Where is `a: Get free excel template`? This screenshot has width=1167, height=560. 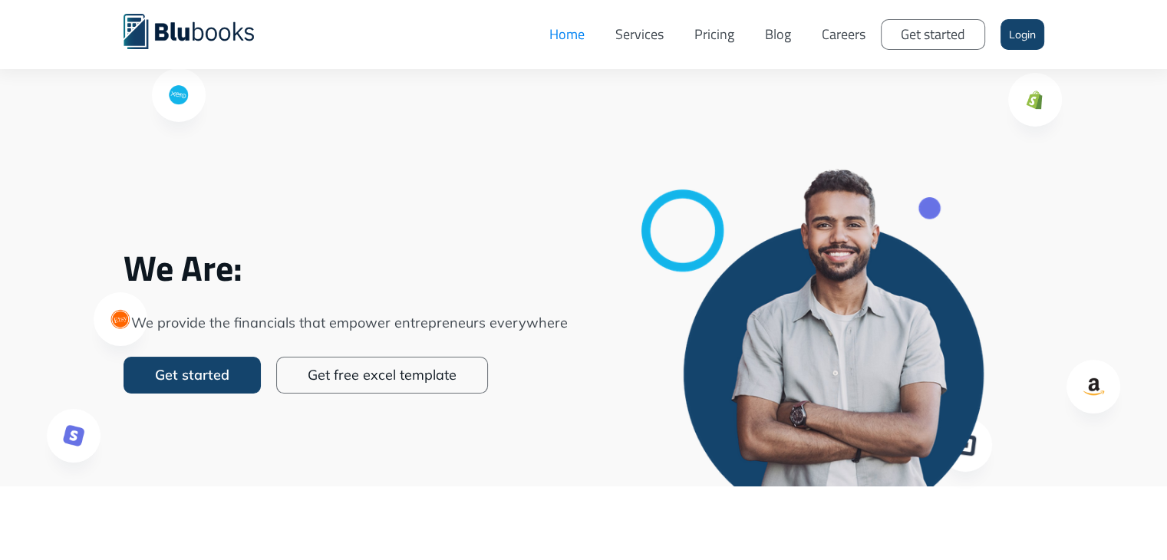
a: Get free excel template is located at coordinates (382, 375).